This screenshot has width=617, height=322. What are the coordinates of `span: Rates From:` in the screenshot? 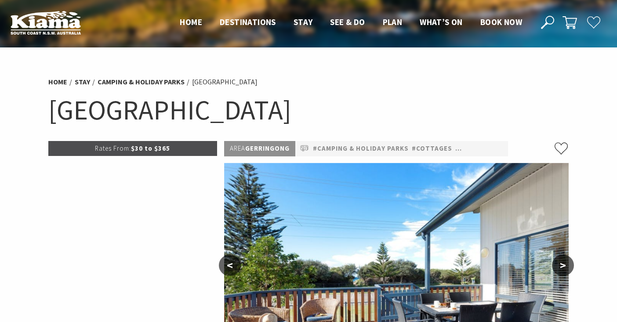 It's located at (113, 148).